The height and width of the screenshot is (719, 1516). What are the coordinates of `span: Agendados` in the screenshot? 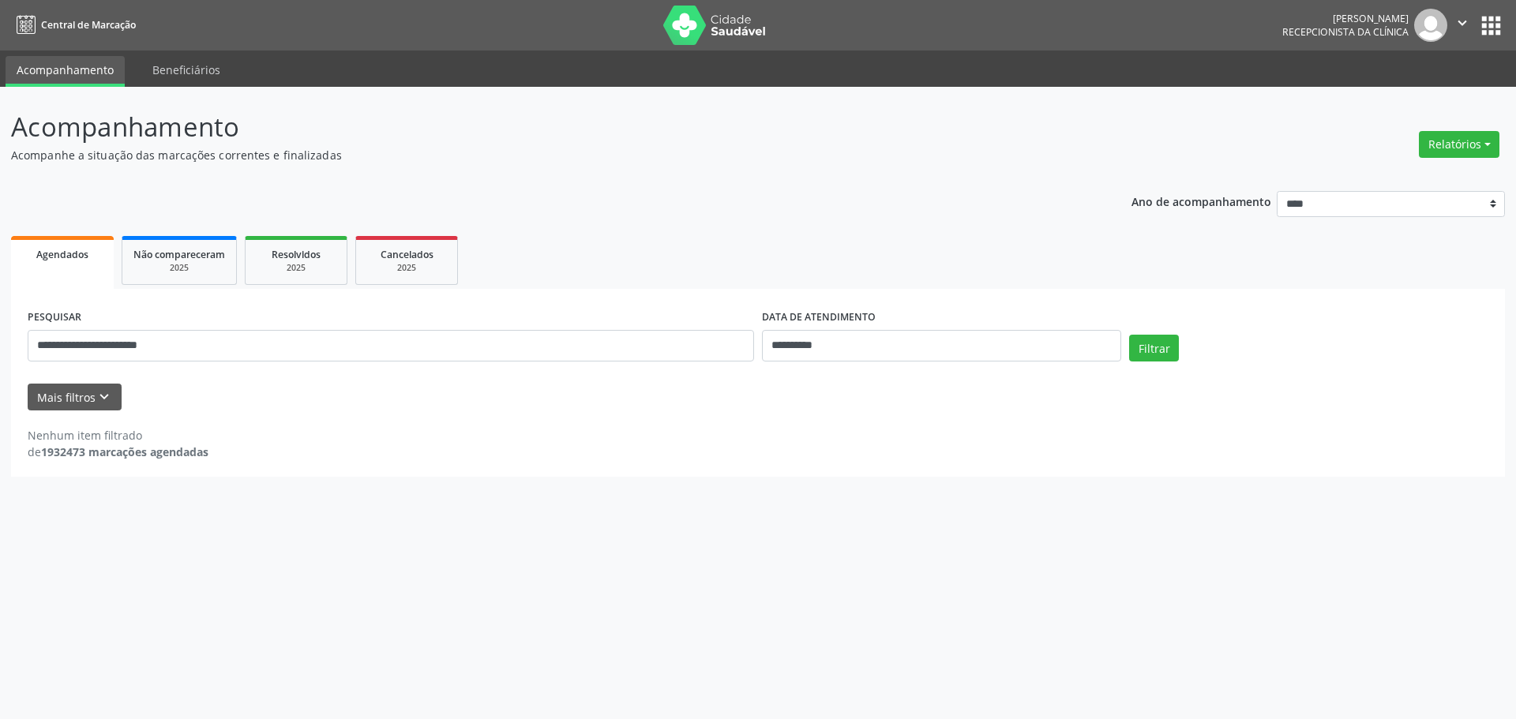 It's located at (62, 254).